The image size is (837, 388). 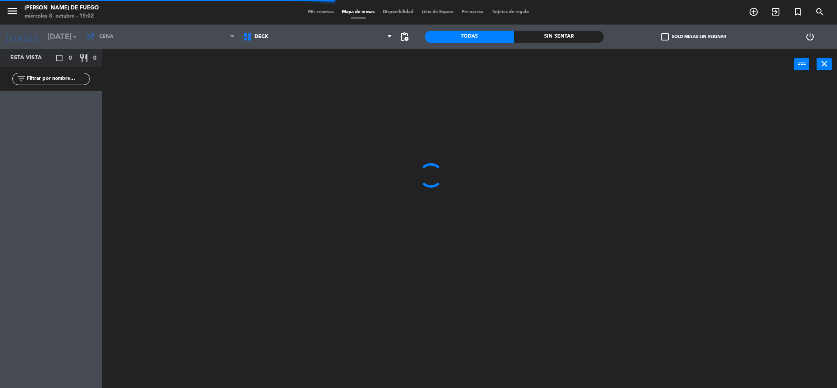 I want to click on span: Lista de Espera, so click(x=437, y=12).